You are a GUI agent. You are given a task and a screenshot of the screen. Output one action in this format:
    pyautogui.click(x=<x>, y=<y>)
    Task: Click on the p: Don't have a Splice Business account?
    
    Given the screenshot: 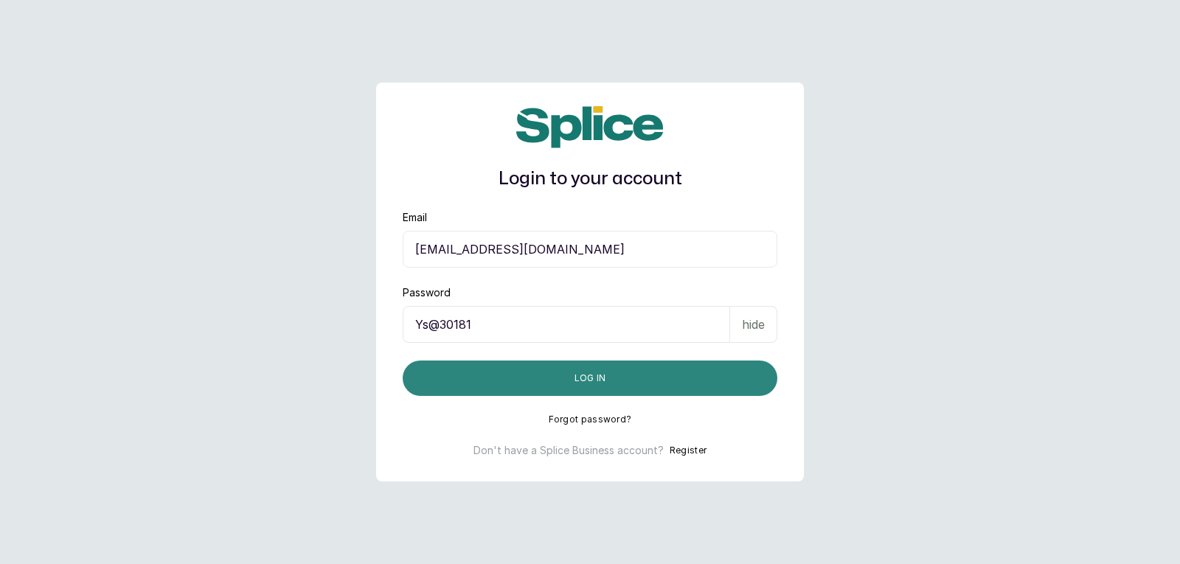 What is the action you would take?
    pyautogui.click(x=569, y=451)
    